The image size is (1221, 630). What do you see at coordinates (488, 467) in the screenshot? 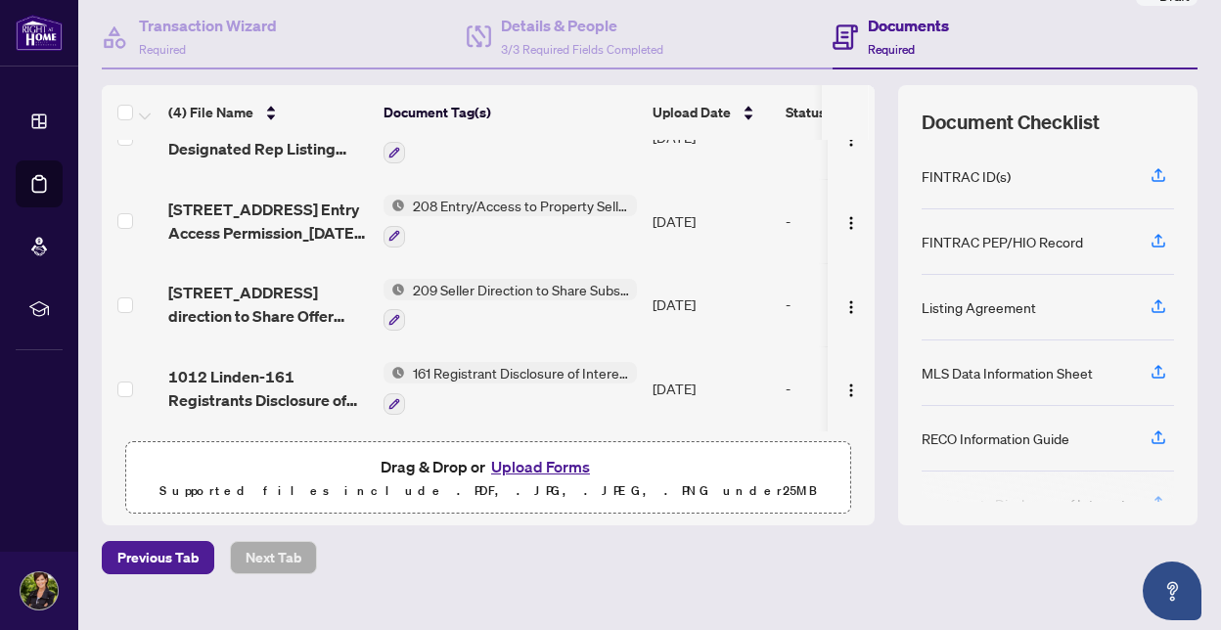
I see `span: Drag & Drop or` at bounding box center [488, 467].